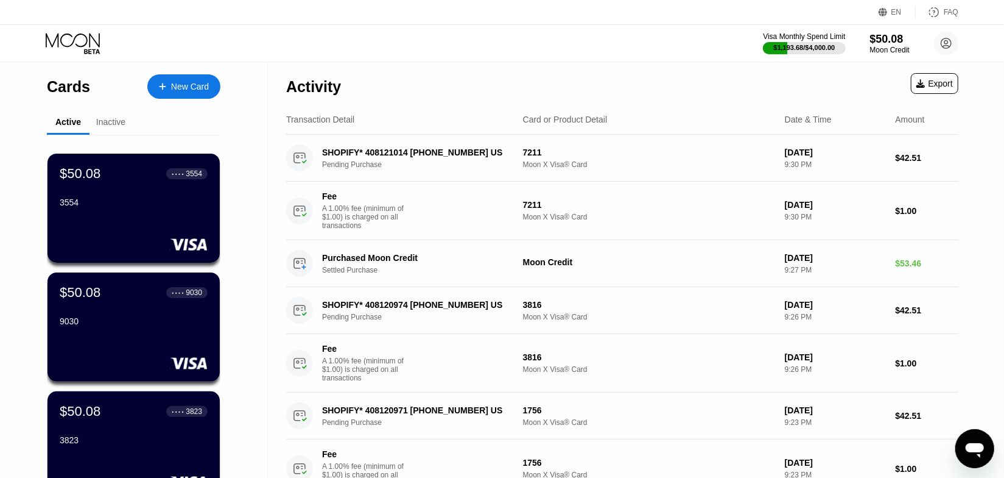 Image resolution: width=1004 pixels, height=478 pixels. Describe the element at coordinates (320, 119) in the screenshot. I see `div: Transaction Detail` at that location.